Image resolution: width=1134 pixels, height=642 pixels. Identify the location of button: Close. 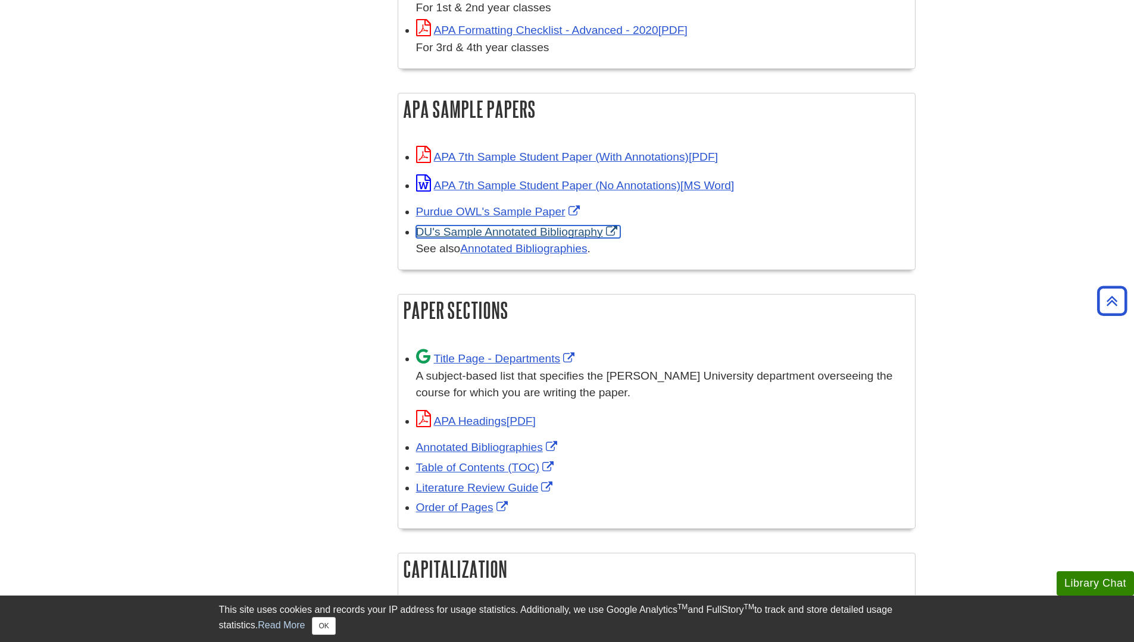
(323, 626).